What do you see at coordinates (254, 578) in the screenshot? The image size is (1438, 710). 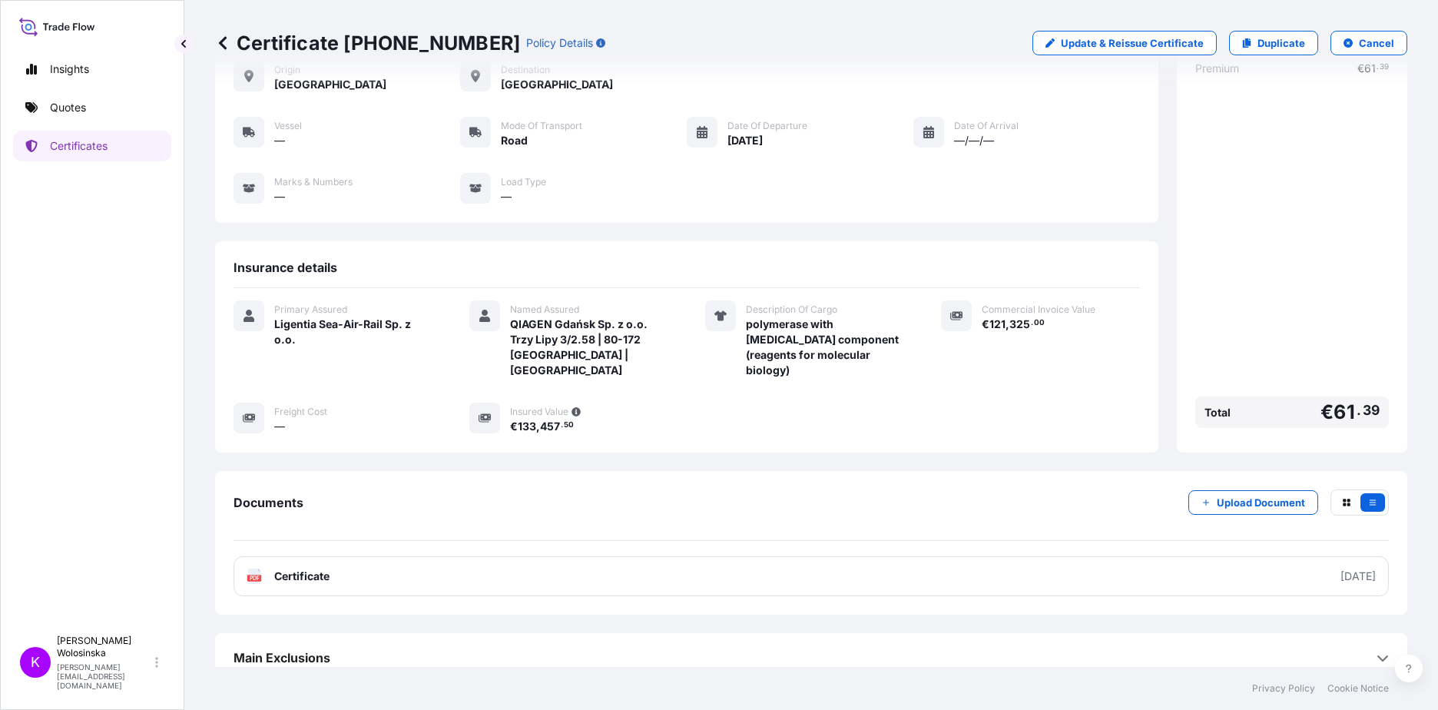 I see `text: PDF` at bounding box center [254, 578].